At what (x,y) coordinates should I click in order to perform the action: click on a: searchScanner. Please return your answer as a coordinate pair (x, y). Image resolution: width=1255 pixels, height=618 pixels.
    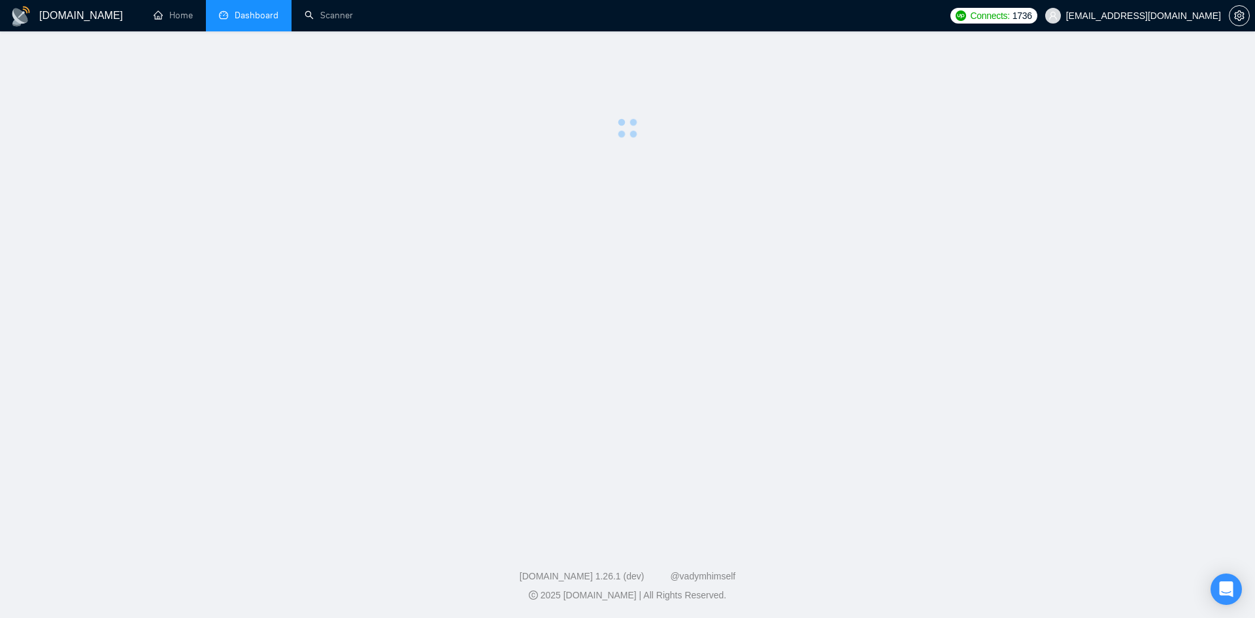
    Looking at the image, I should click on (329, 15).